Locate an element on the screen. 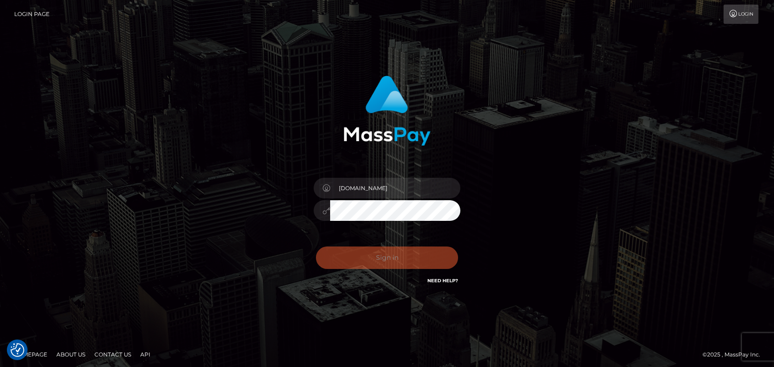 Image resolution: width=774 pixels, height=367 pixels. a: Login is located at coordinates (741, 14).